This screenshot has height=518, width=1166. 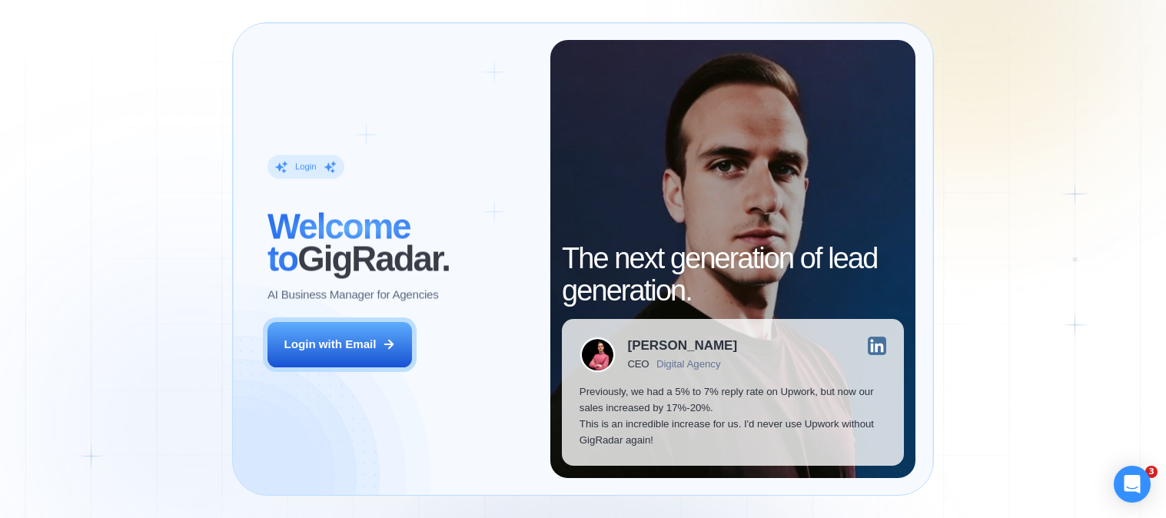 I want to click on button: Login with Email, so click(x=340, y=344).